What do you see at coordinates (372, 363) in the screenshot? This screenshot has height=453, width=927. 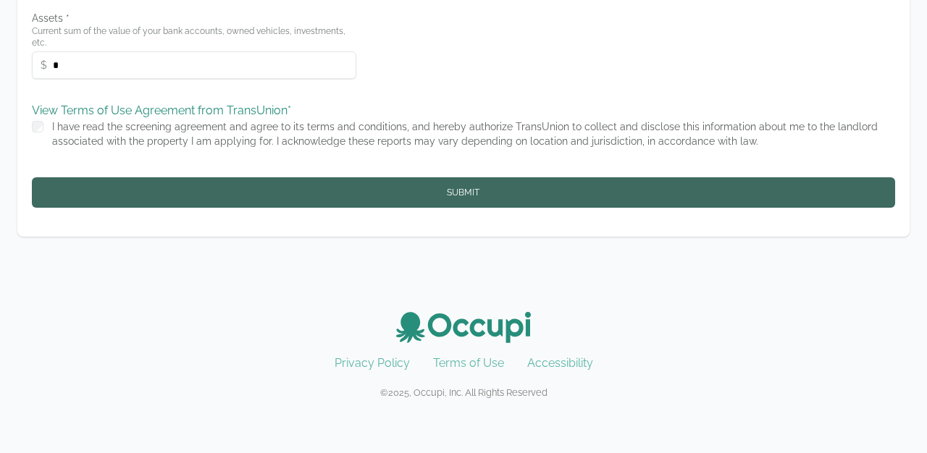 I see `a: Privacy Policy` at bounding box center [372, 363].